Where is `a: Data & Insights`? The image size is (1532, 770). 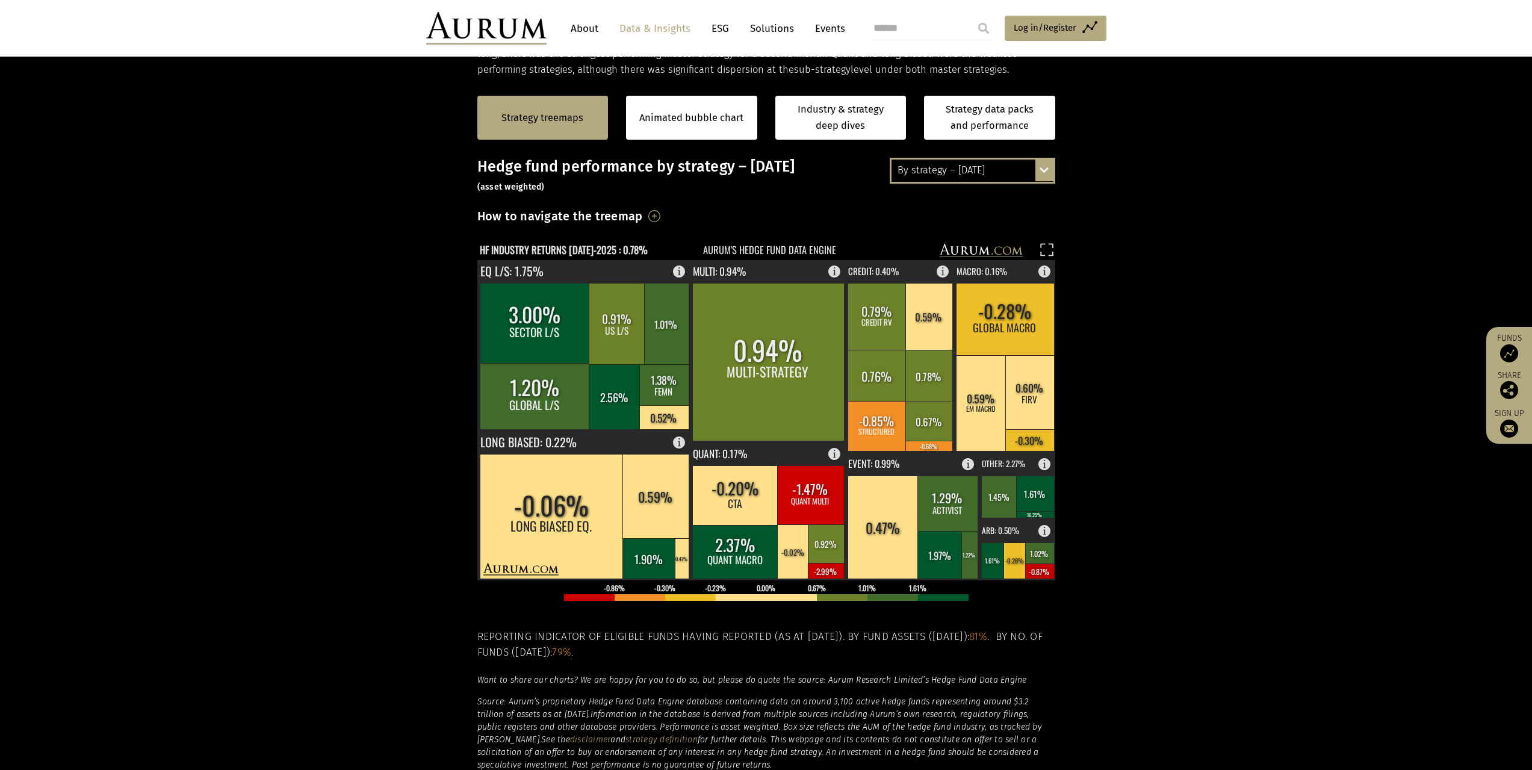
a: Data & Insights is located at coordinates (655, 28).